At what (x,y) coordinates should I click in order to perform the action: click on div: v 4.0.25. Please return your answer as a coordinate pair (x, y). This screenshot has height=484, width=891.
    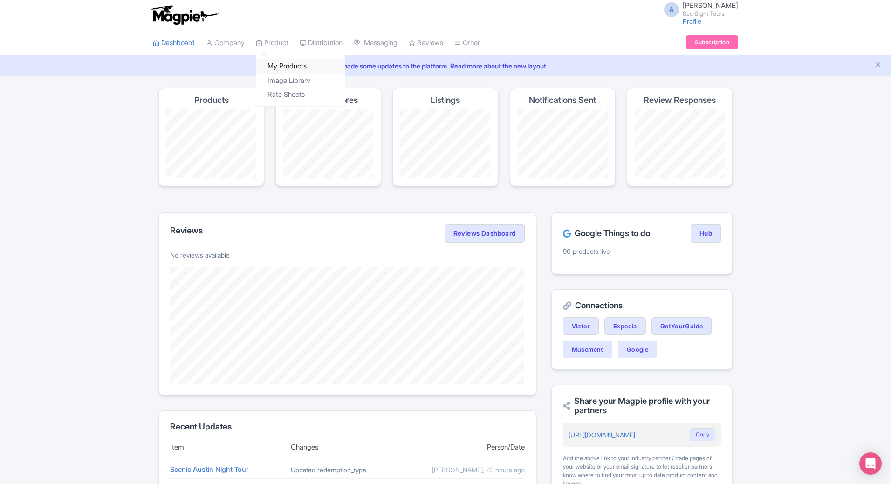
    Looking at the image, I should click on (36, 19).